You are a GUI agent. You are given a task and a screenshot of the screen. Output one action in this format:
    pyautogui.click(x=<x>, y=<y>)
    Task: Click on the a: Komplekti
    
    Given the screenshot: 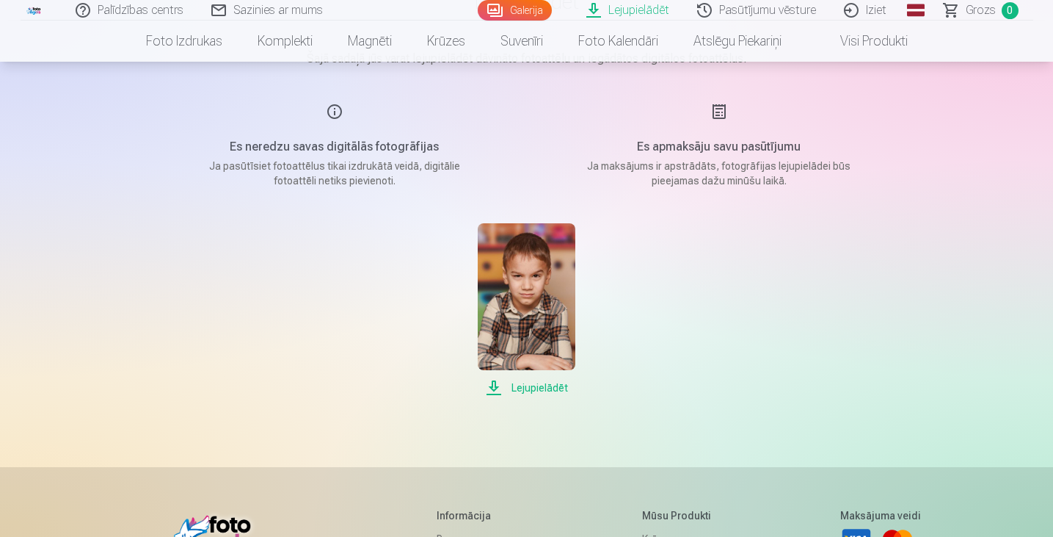 What is the action you would take?
    pyautogui.click(x=285, y=41)
    